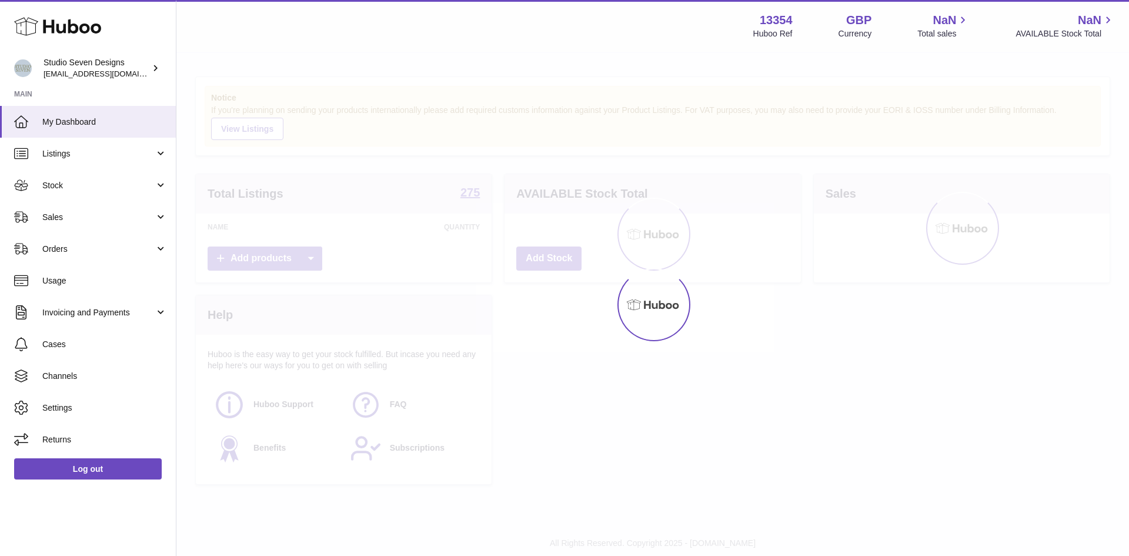 This screenshot has height=556, width=1129. I want to click on span: My Dashboard, so click(105, 122).